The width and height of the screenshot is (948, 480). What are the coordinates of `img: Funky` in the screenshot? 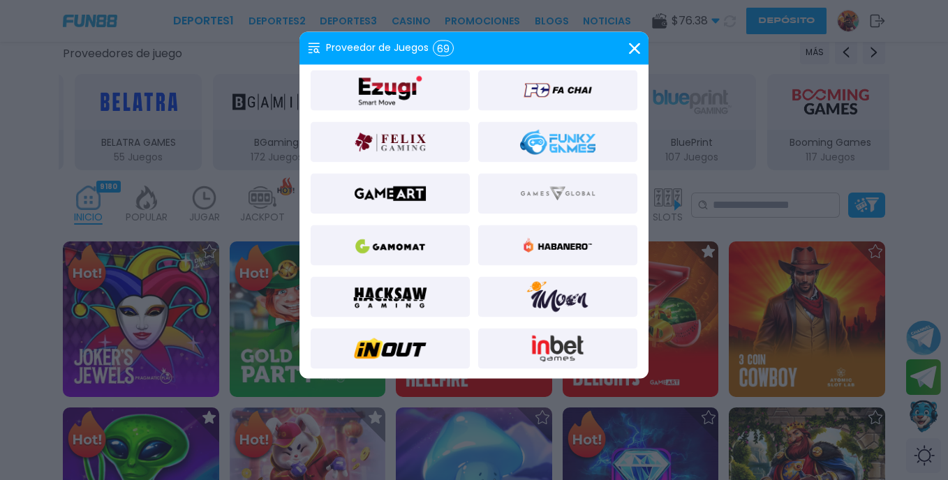 It's located at (558, 142).